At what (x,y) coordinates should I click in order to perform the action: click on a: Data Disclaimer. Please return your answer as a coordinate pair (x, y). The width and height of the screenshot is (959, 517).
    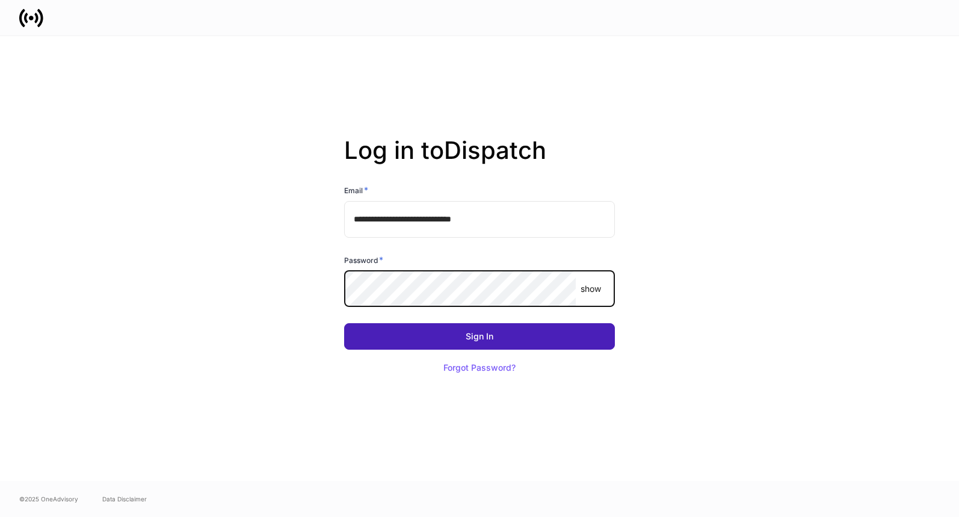
    Looking at the image, I should click on (125, 499).